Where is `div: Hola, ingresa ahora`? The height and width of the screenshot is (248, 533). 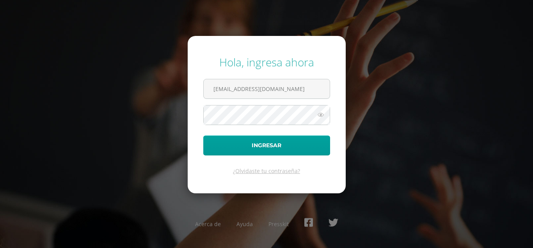 div: Hola, ingresa ahora is located at coordinates (267, 62).